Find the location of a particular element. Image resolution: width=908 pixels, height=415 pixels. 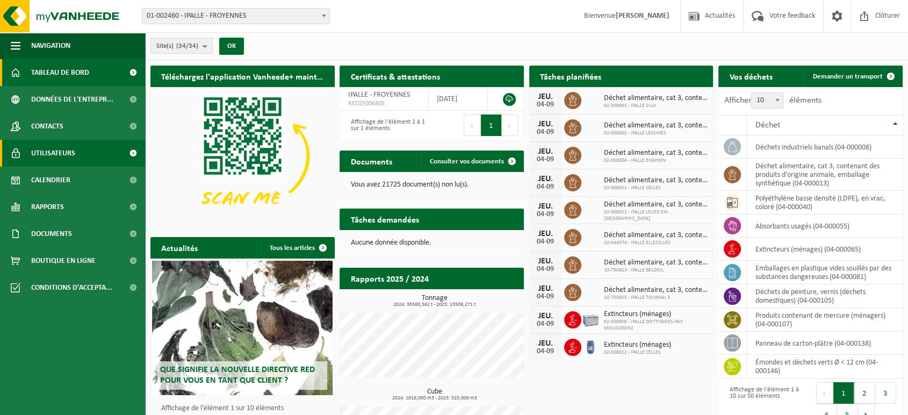

h3: Cube is located at coordinates (434, 394).